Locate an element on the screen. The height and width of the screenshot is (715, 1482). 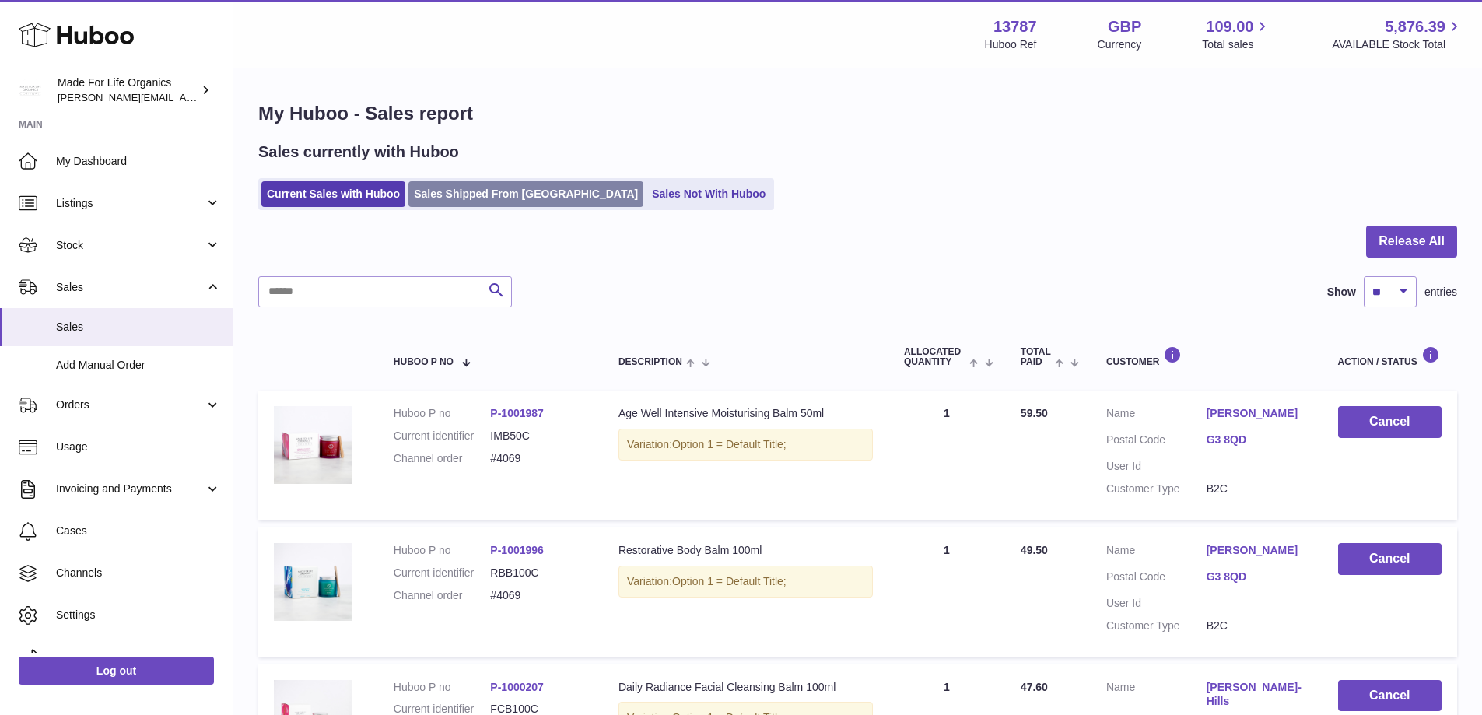
a: P-1001996 is located at coordinates (516, 550).